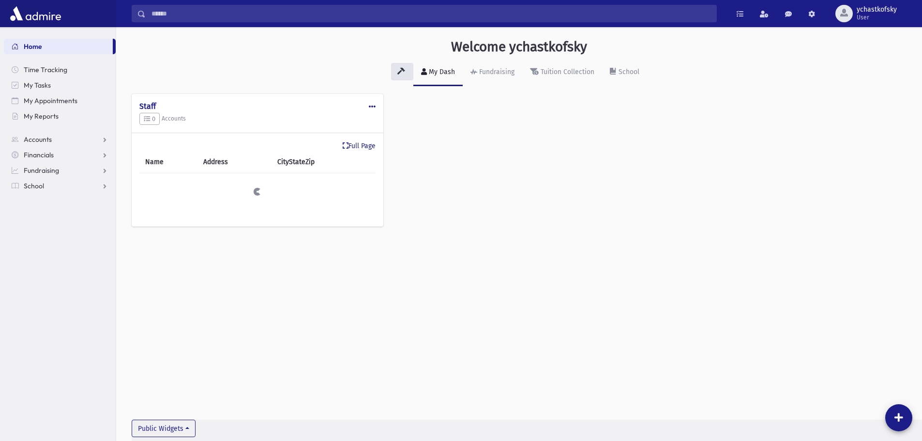 The image size is (922, 441). I want to click on span: School, so click(34, 186).